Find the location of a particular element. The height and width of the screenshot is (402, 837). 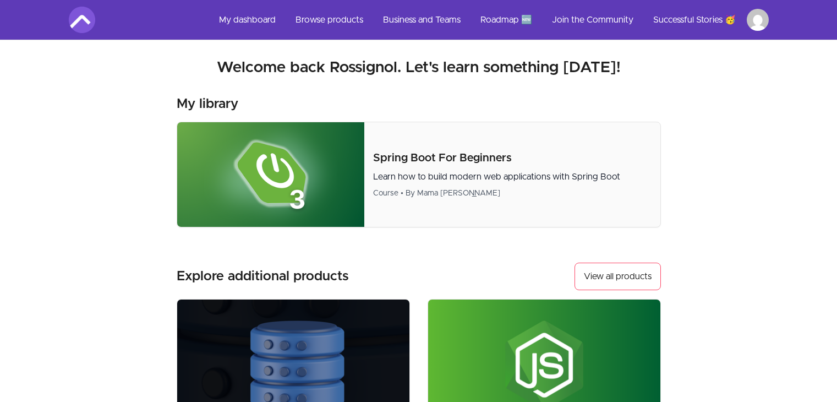

a: Join the Community is located at coordinates (593, 20).